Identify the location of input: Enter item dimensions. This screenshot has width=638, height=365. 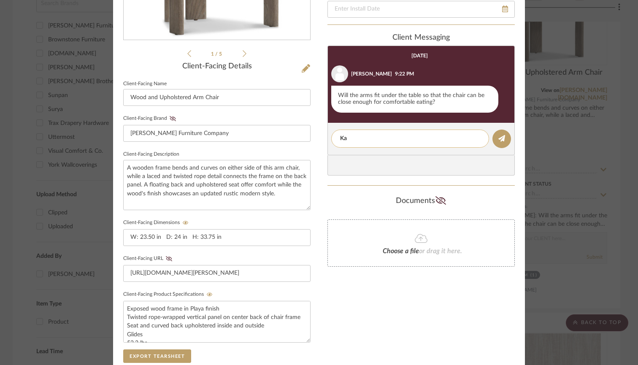
(217, 238).